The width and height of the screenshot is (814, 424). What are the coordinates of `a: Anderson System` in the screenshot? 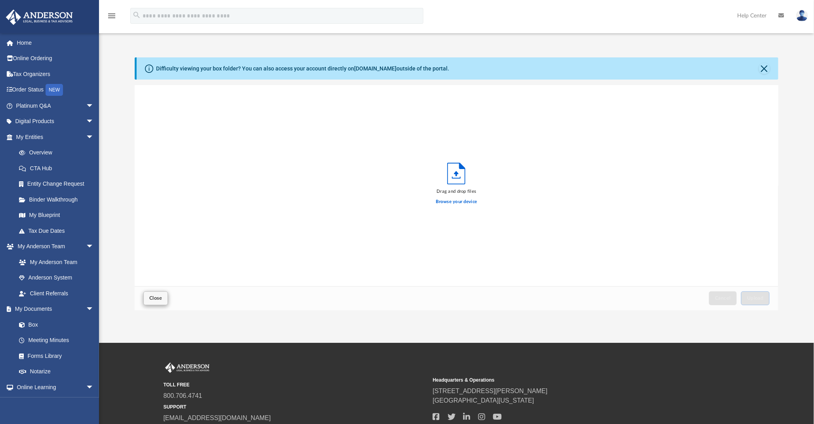 It's located at (56, 278).